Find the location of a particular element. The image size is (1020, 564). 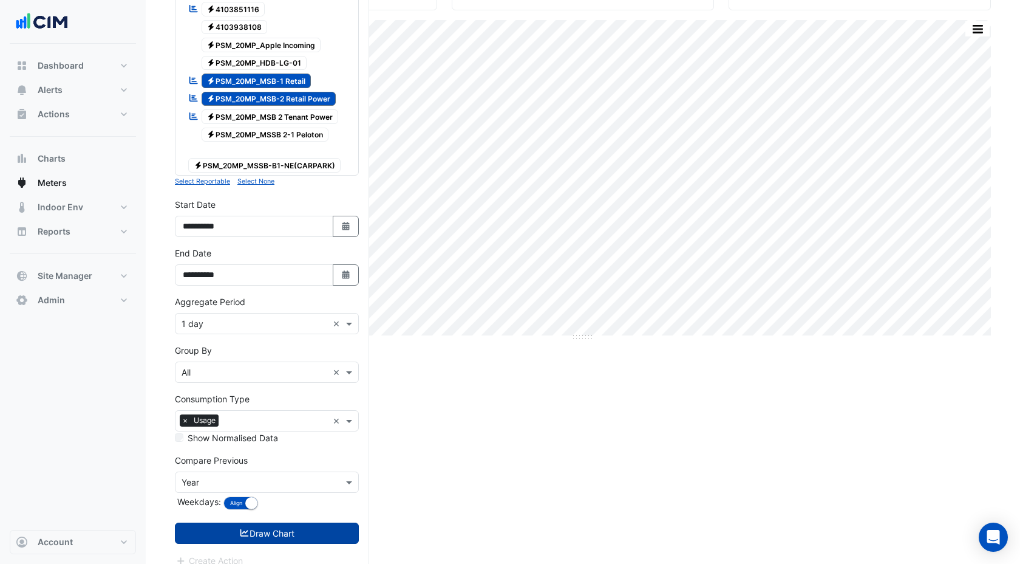

div: Open Intercom Messenger is located at coordinates (993, 537).